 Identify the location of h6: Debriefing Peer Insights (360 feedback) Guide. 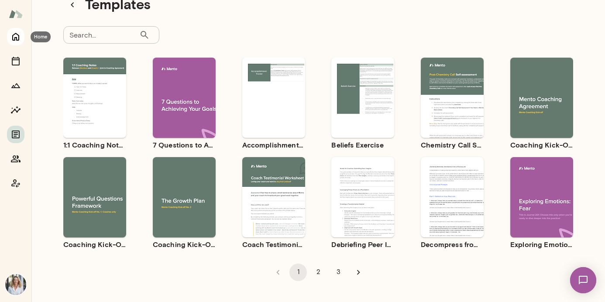
(363, 245).